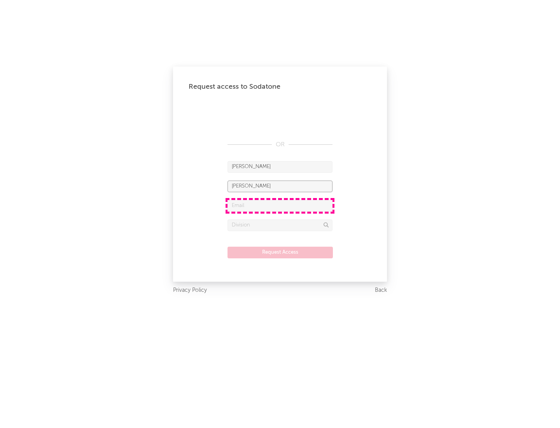  I want to click on input: Email, so click(280, 206).